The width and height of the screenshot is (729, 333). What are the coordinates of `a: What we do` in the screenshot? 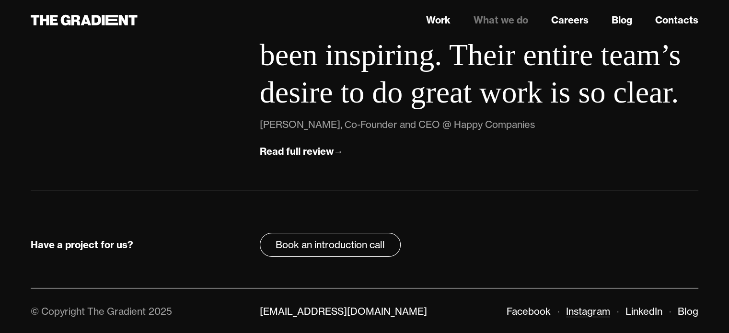 It's located at (501, 20).